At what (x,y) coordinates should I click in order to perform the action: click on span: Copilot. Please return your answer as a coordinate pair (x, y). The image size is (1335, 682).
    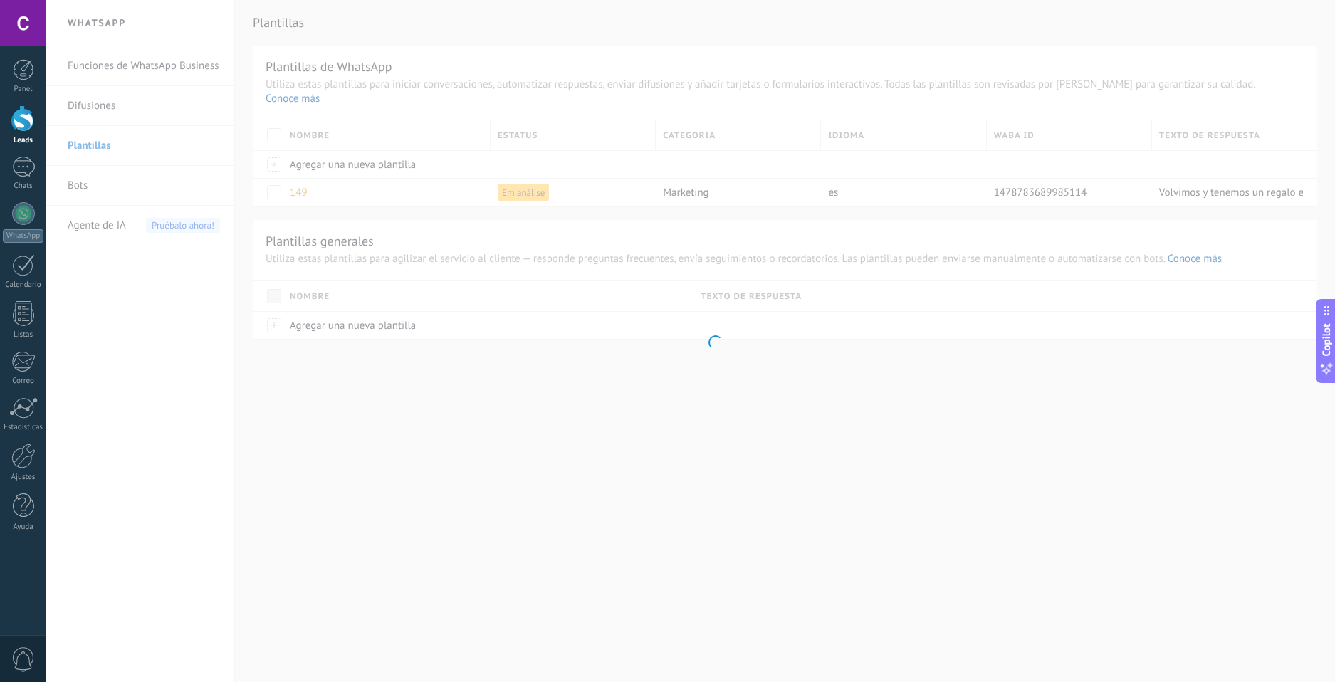
    Looking at the image, I should click on (1326, 340).